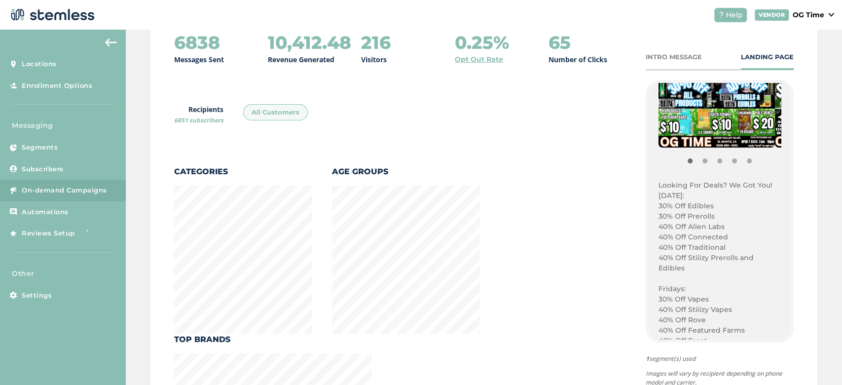  Describe the element at coordinates (48, 233) in the screenshot. I see `span: Reviews Setup` at that location.